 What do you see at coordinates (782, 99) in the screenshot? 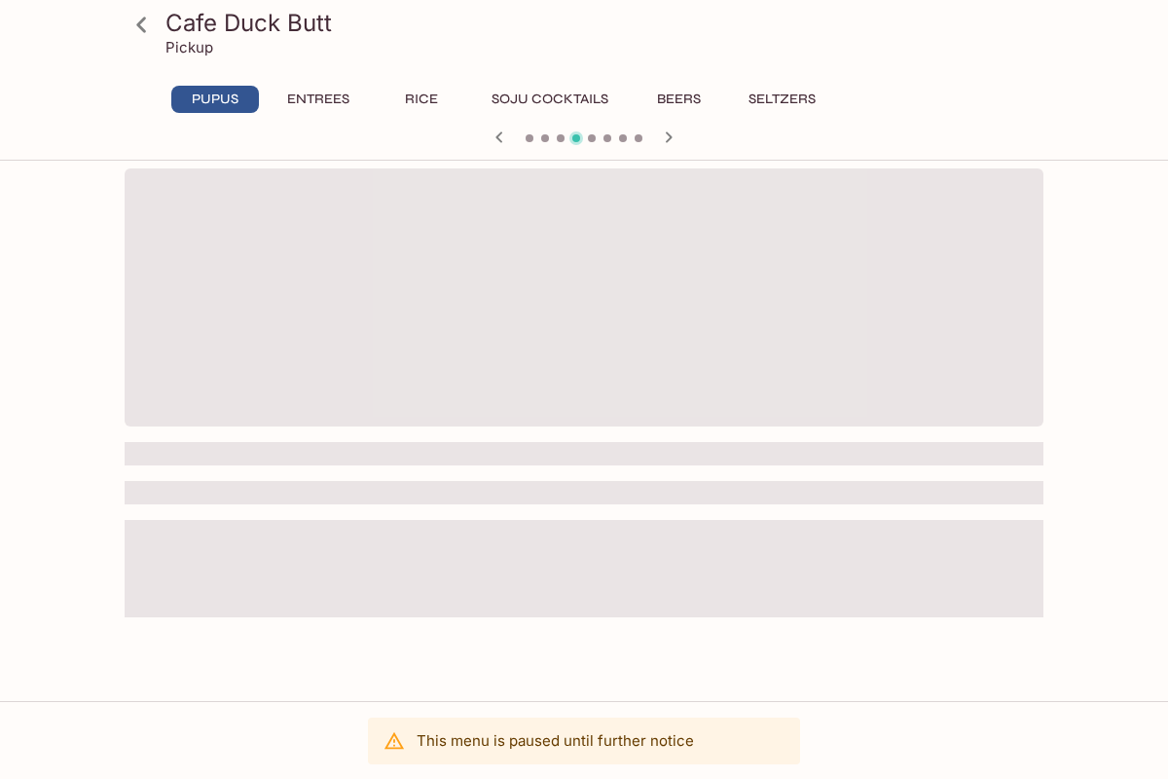
I see `button: Seltzers` at bounding box center [782, 99].